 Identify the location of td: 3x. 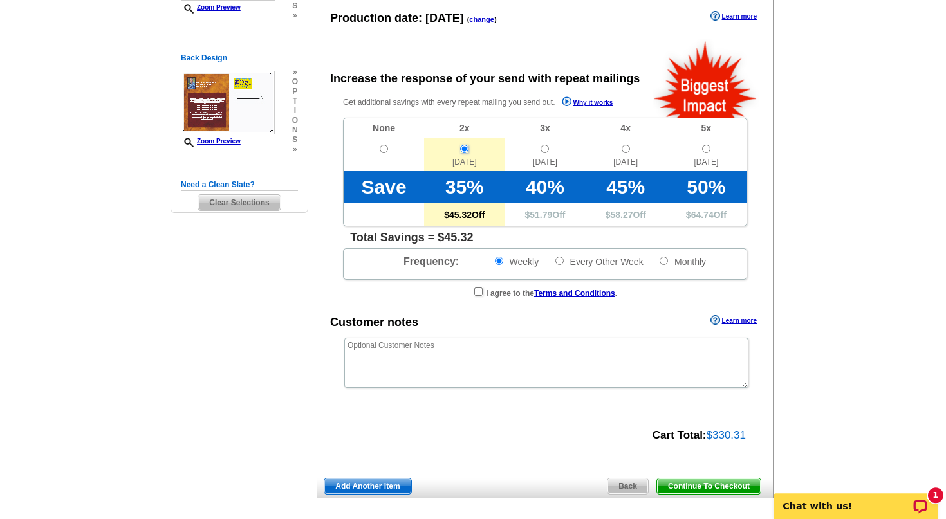
(544, 128).